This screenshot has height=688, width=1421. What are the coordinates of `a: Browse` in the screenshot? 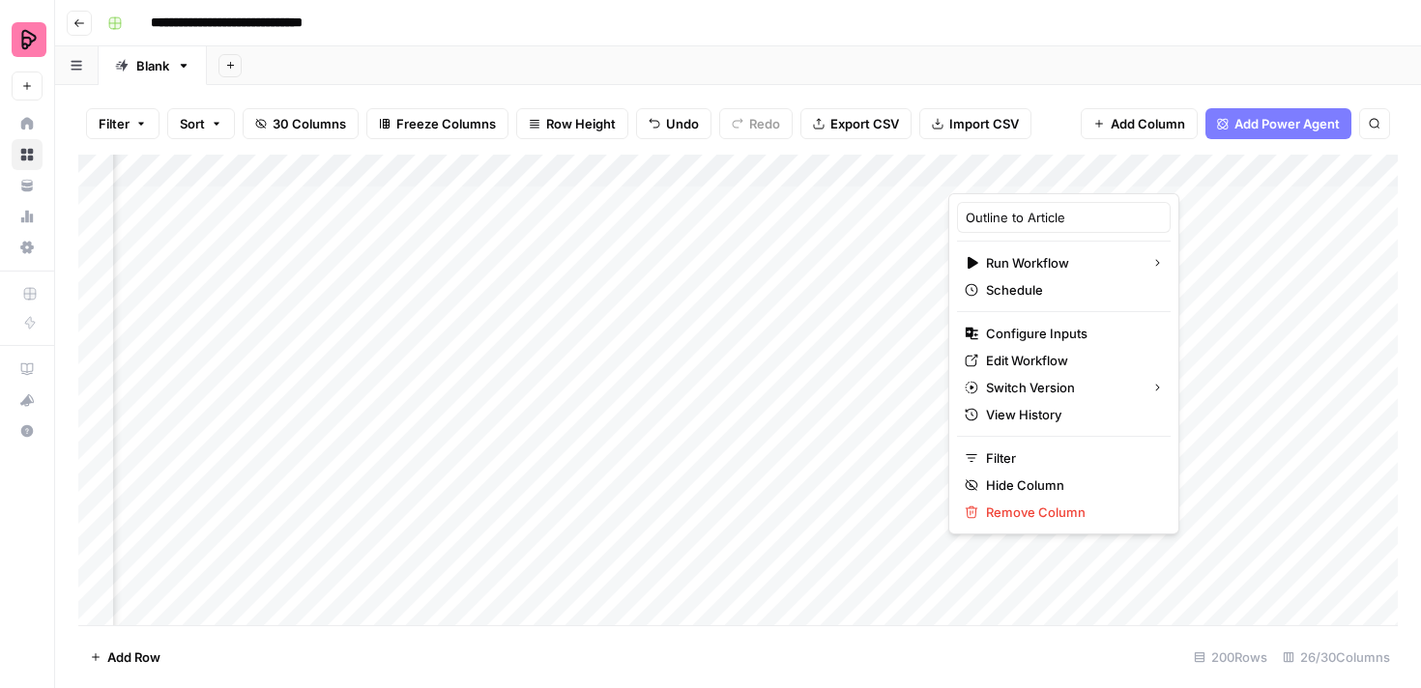 It's located at (27, 155).